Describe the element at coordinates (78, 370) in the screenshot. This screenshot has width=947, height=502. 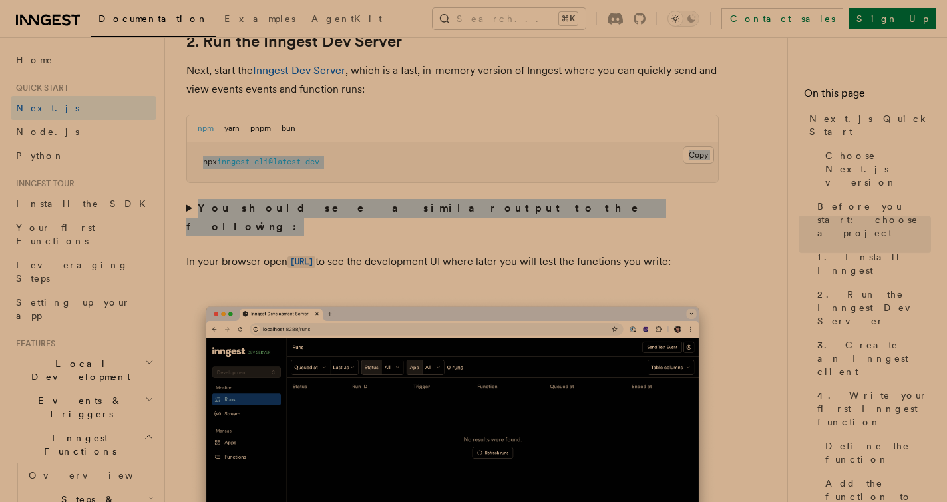
I see `span: Local Development` at that location.